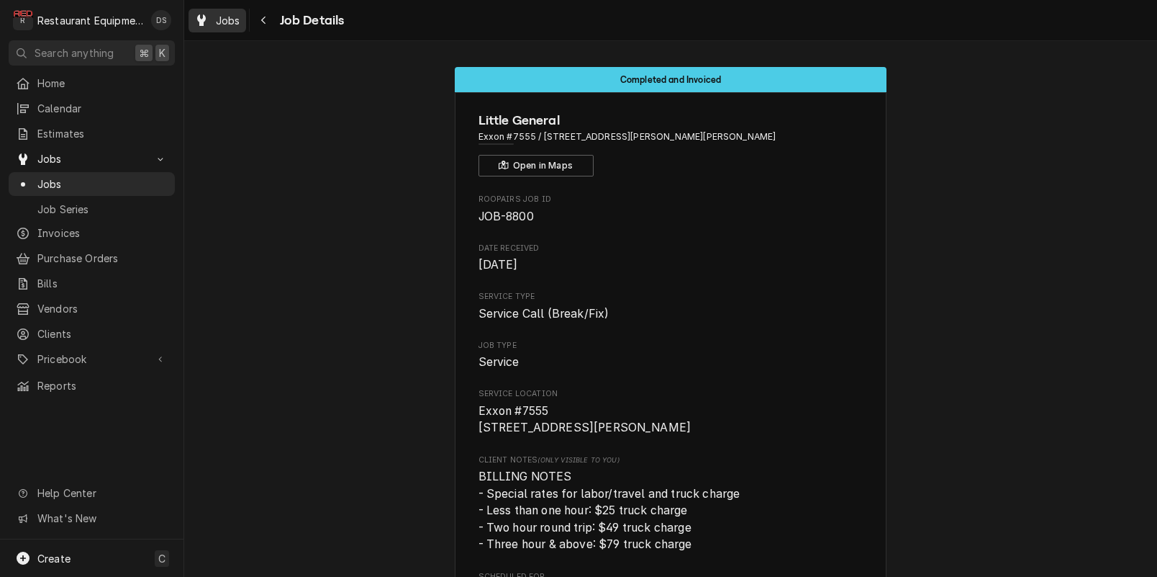  What do you see at coordinates (671, 120) in the screenshot?
I see `span: Name` at bounding box center [671, 120].